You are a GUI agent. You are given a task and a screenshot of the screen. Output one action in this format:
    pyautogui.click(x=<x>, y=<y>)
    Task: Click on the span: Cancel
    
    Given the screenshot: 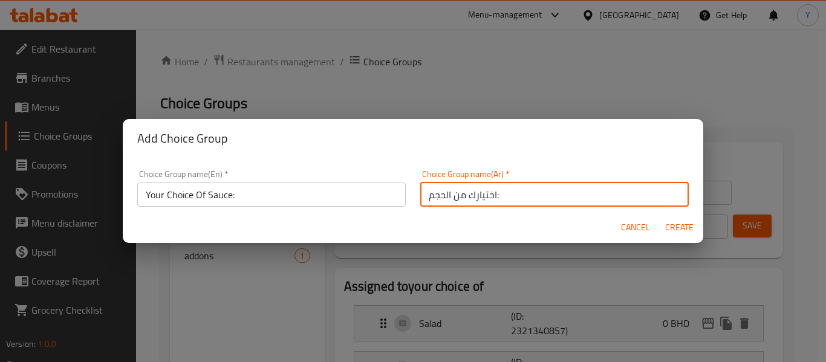 What is the action you would take?
    pyautogui.click(x=635, y=227)
    